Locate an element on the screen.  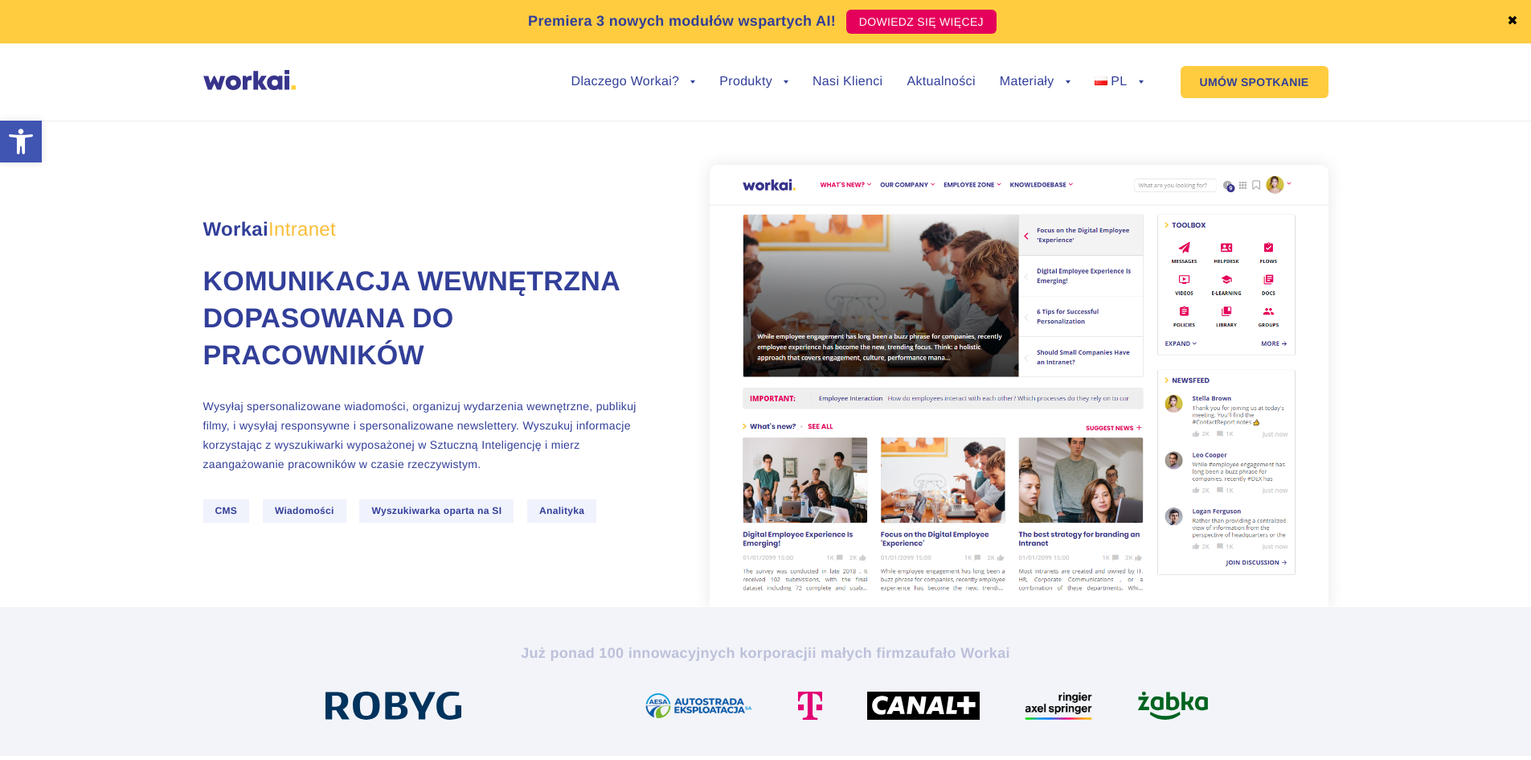
span: Wyszukiwarka oparta na SI is located at coordinates (436, 510).